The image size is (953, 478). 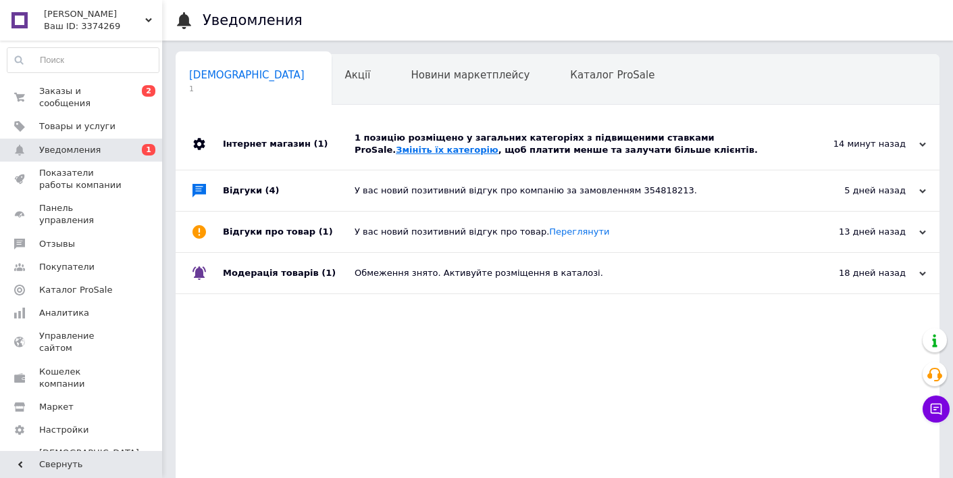 What do you see at coordinates (67, 267) in the screenshot?
I see `span: Покупатели` at bounding box center [67, 267].